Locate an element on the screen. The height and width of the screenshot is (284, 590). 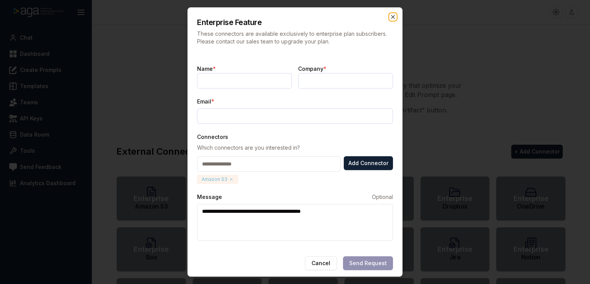
label: Company is located at coordinates (312, 68).